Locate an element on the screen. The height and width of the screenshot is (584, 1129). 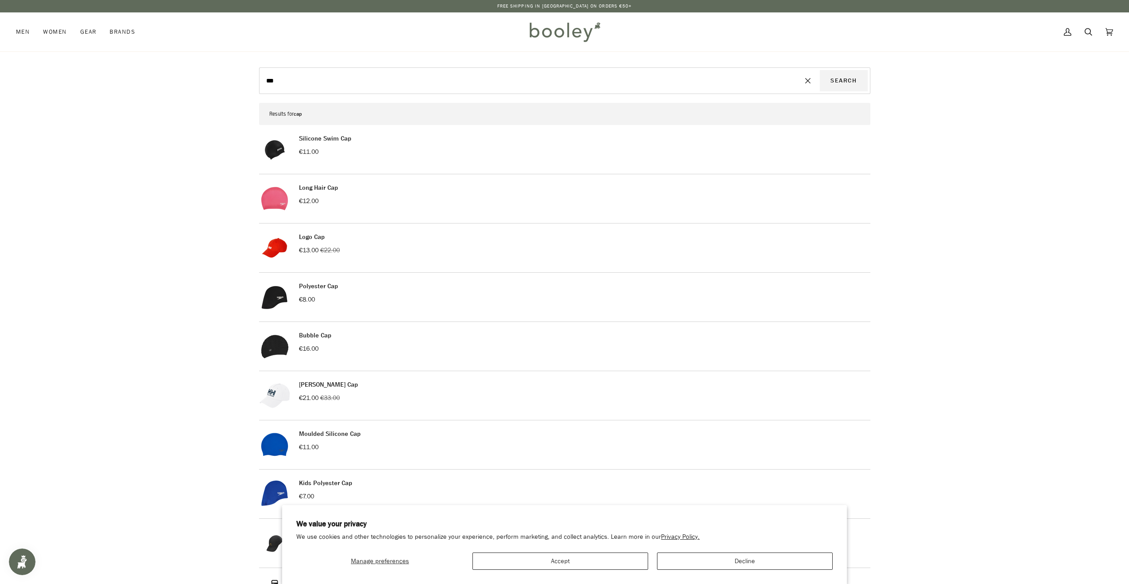
a: Speedo Moulded Silicone Cap Blue - Booley Galway is located at coordinates (275, 445).